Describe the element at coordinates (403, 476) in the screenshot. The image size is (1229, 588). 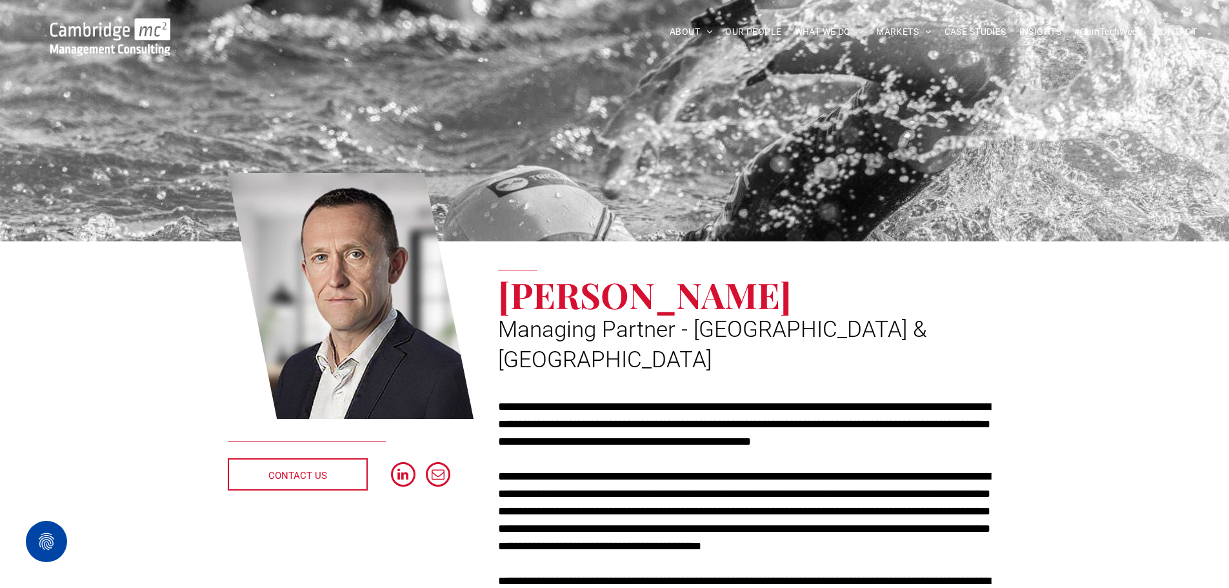
I see `a: linkedin` at that location.